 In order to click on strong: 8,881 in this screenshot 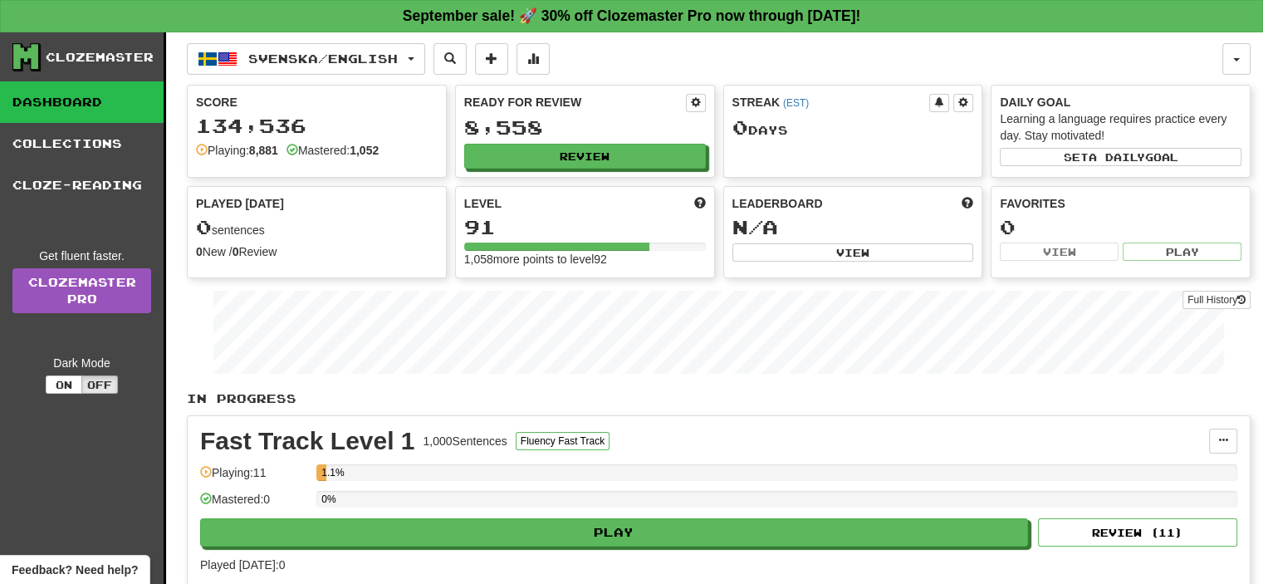, I will do `click(263, 150)`.